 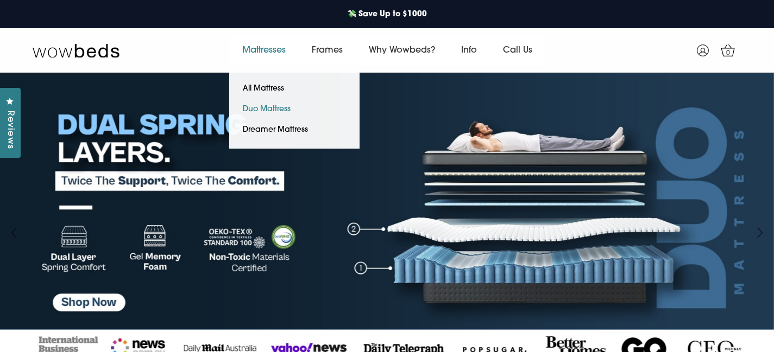 I want to click on a: 0, so click(x=728, y=51).